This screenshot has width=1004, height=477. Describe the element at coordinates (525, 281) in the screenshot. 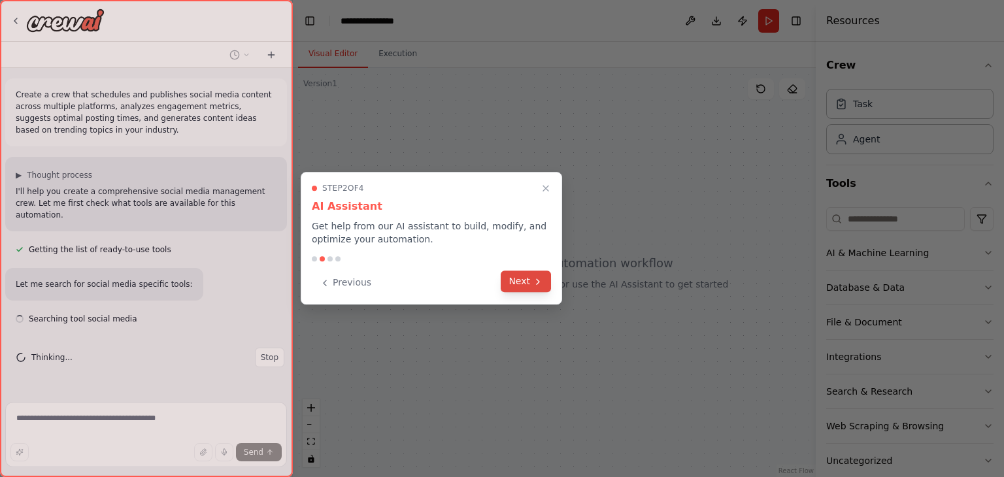

I see `button: Next` at that location.